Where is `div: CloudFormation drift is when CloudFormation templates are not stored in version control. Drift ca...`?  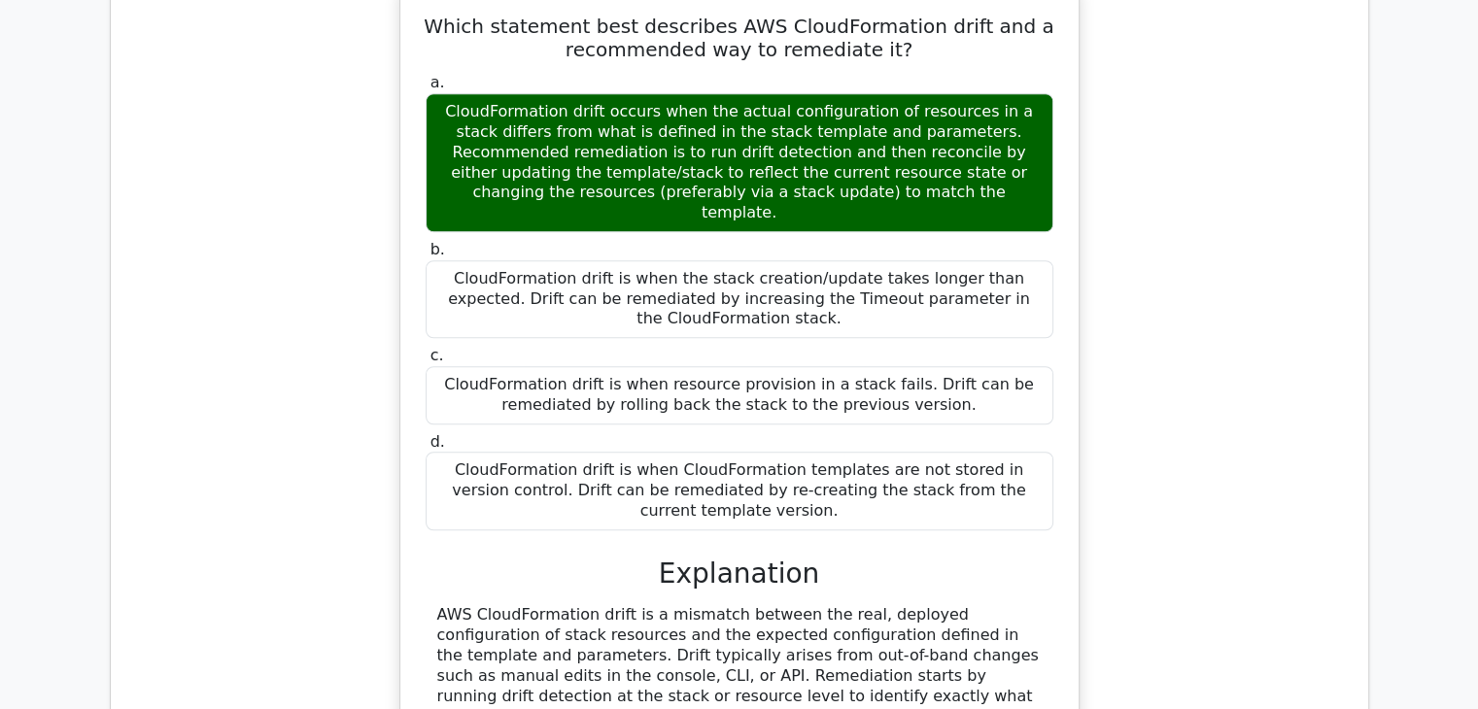 div: CloudFormation drift is when CloudFormation templates are not stored in version control. Drift ca... is located at coordinates (739, 491).